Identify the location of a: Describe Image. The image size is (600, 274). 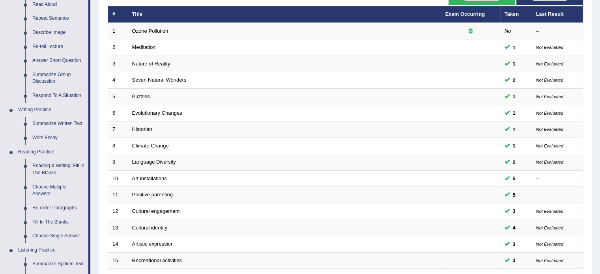
(58, 33).